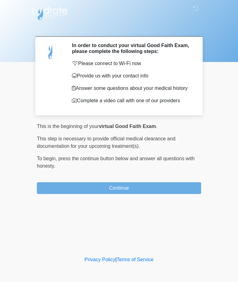 The width and height of the screenshot is (238, 282). What do you see at coordinates (49, 12) in the screenshot?
I see `img: Hydrate IV Bar - Arcadia Logo` at bounding box center [49, 12].